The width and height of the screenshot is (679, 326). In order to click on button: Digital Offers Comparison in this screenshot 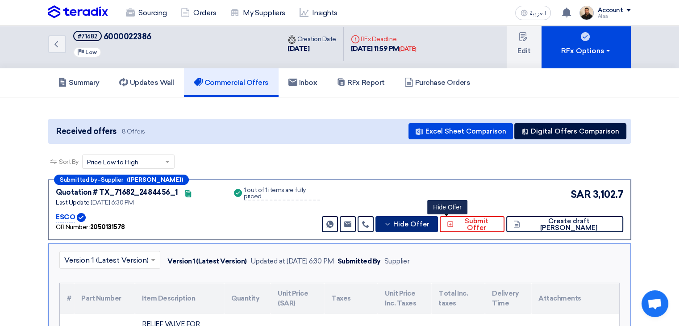, I will do `click(570, 131)`.